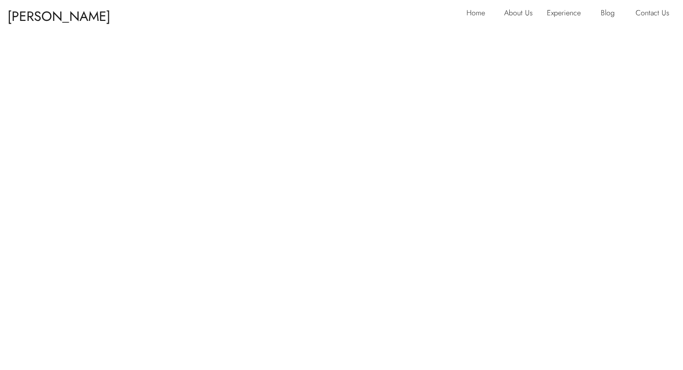 Image resolution: width=683 pixels, height=370 pixels. What do you see at coordinates (478, 14) in the screenshot?
I see `a: Home` at bounding box center [478, 14].